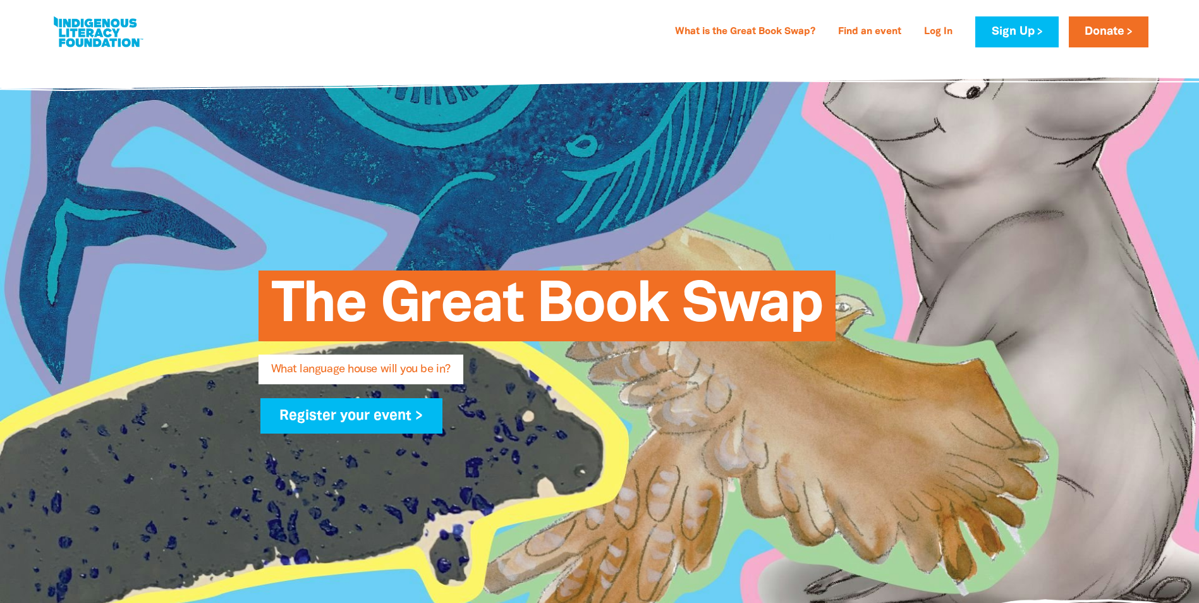  What do you see at coordinates (547, 310) in the screenshot?
I see `span: The Great Book Swap` at bounding box center [547, 310].